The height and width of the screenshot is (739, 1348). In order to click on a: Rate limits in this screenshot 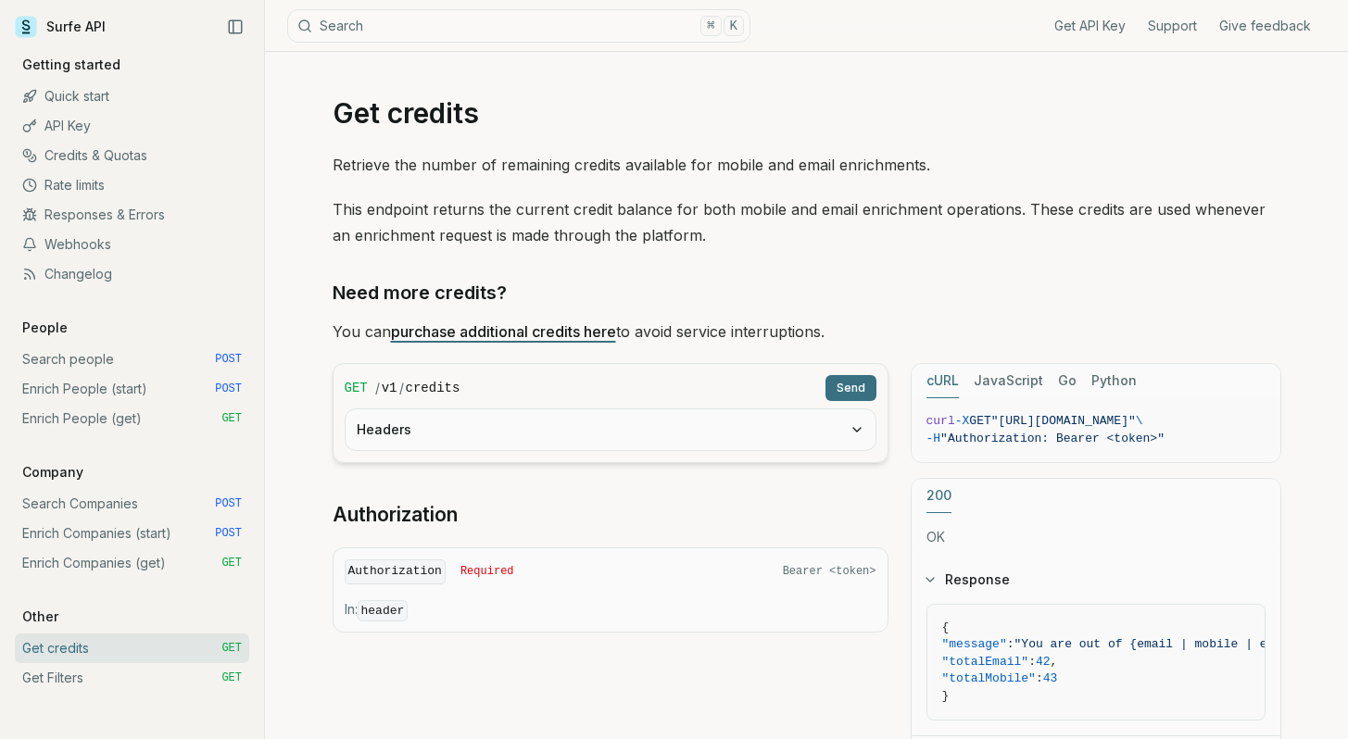, I will do `click(132, 185)`.